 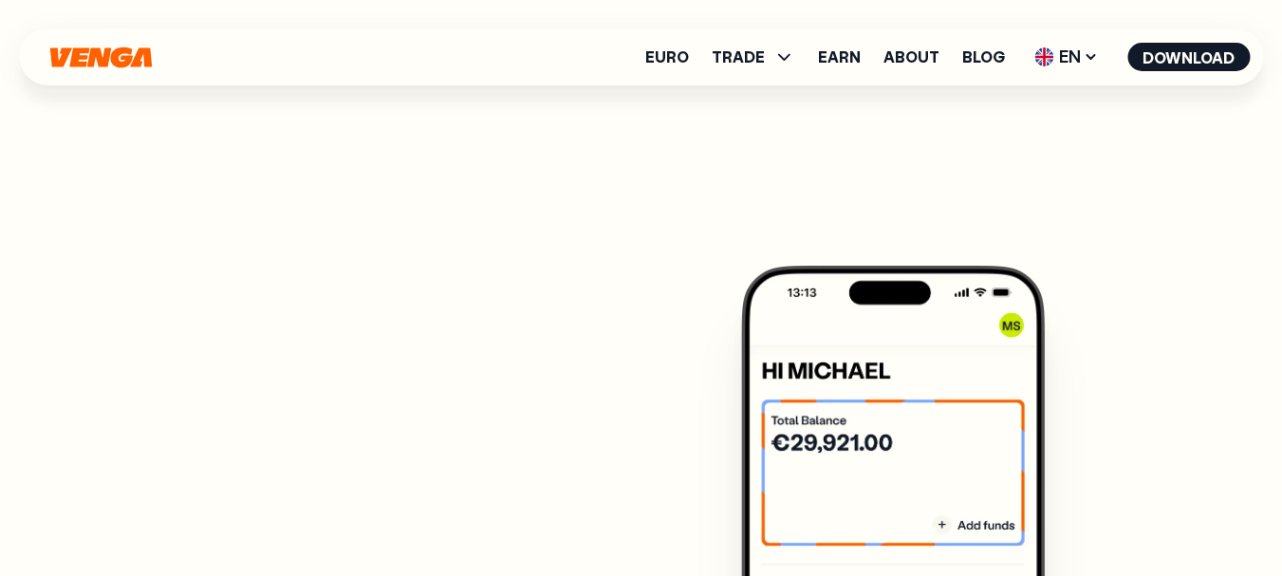 What do you see at coordinates (667, 57) in the screenshot?
I see `a: Euro` at bounding box center [667, 57].